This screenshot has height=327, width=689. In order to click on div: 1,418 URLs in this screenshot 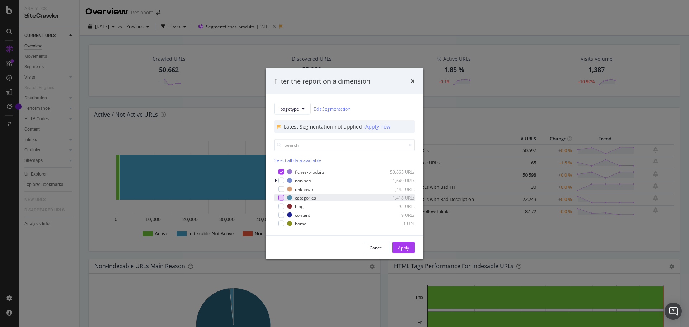, I will do `click(397, 197)`.